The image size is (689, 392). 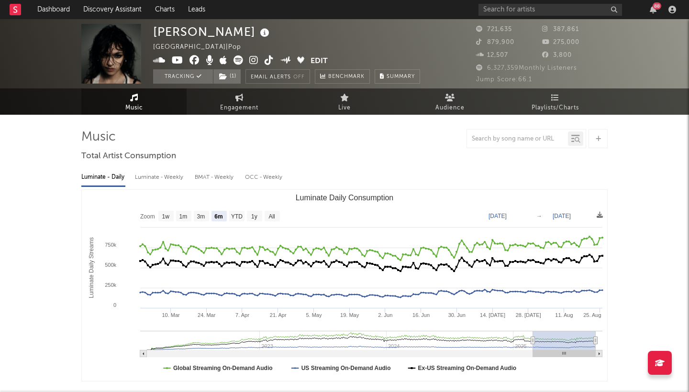 I want to click on span: 879,900, so click(x=495, y=42).